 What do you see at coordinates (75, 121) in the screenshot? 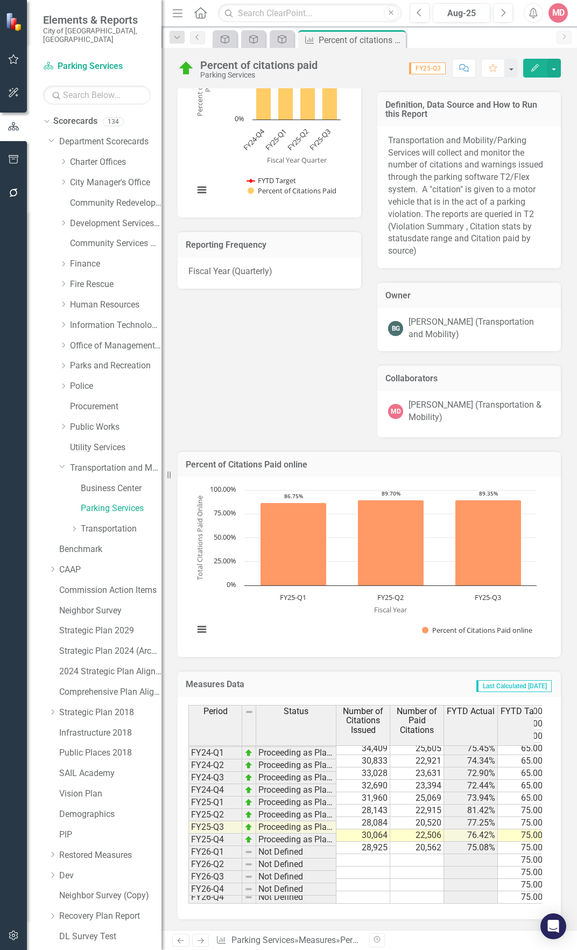
I see `a: Scorecards` at bounding box center [75, 121].